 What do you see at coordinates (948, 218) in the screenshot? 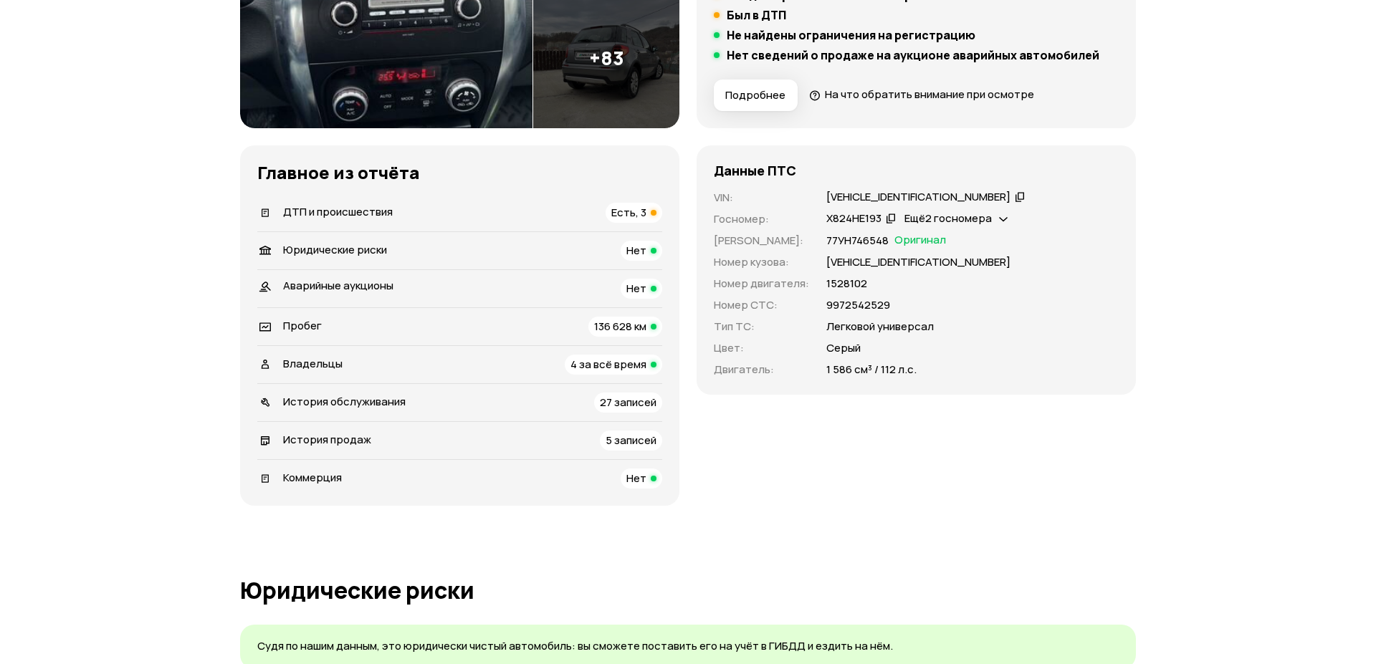
I see `span: Ещё 2 госномера` at bounding box center [948, 218].